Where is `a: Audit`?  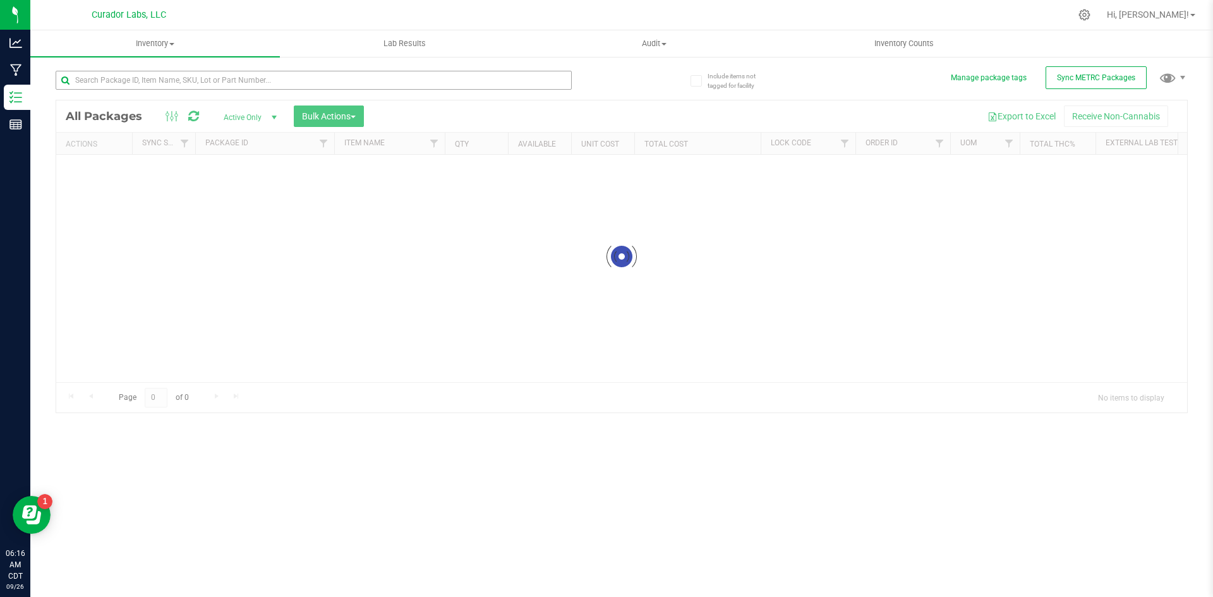
a: Audit is located at coordinates (654, 44).